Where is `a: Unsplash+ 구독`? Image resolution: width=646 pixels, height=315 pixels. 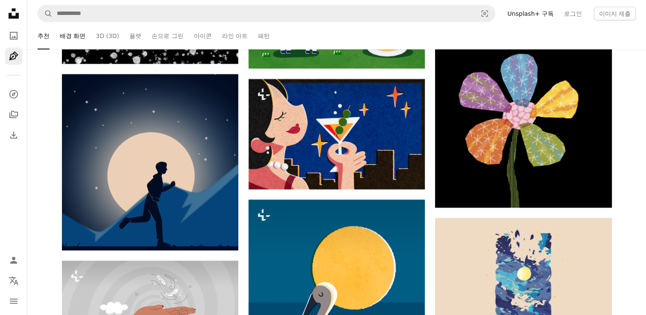
a: Unsplash+ 구독 is located at coordinates (531, 14).